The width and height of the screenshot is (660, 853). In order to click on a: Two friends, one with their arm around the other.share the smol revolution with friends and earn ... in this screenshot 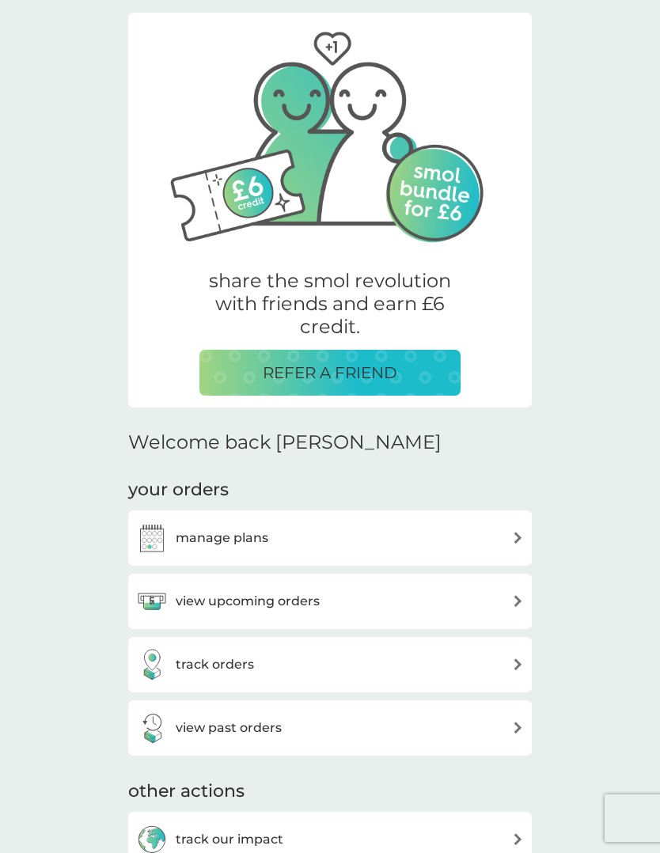, I will do `click(330, 211)`.